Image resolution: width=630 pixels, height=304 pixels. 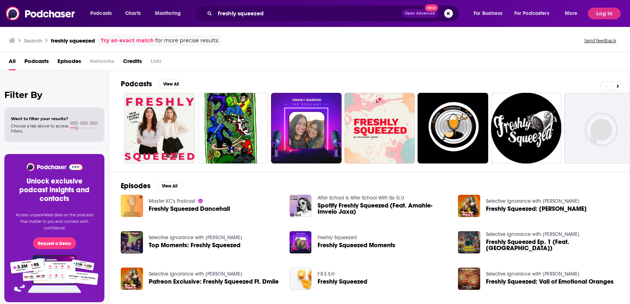 What do you see at coordinates (168, 13) in the screenshot?
I see `span: Monitoring` at bounding box center [168, 13].